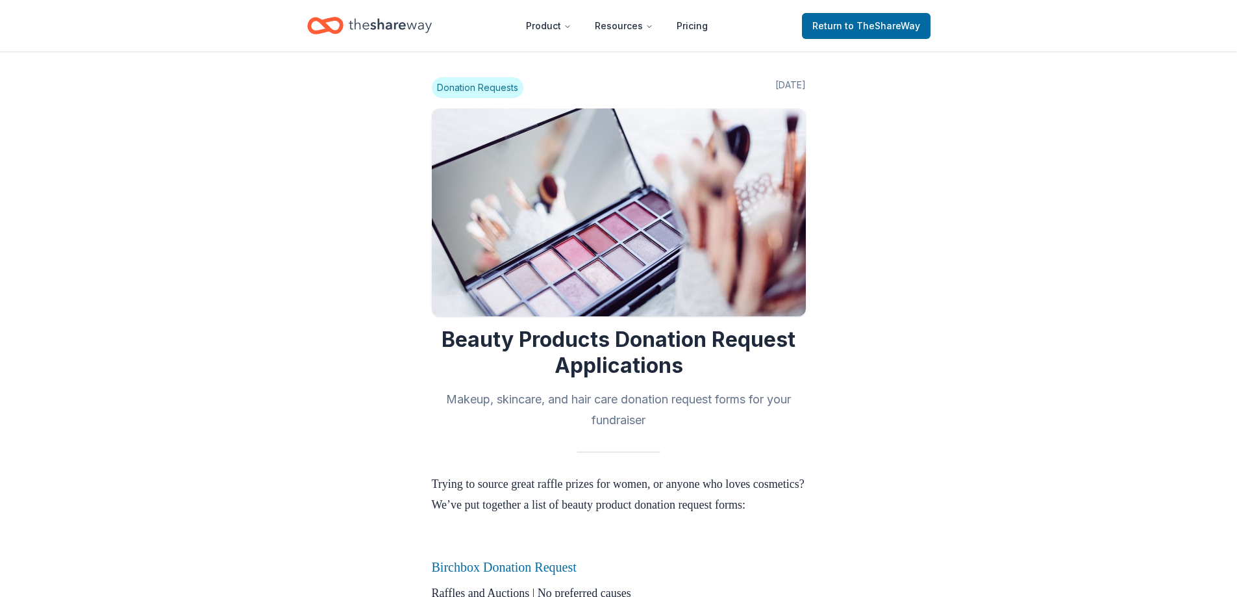  Describe the element at coordinates (619, 212) in the screenshot. I see `img: Image for Beauty Products Donation Request Applications` at that location.